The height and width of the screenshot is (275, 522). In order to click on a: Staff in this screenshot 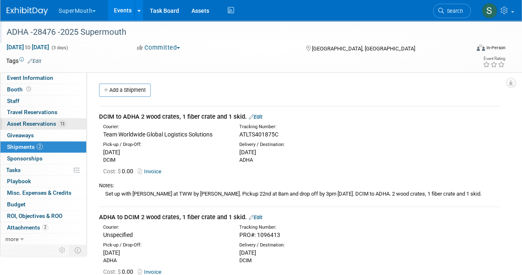, I will do `click(43, 101)`.